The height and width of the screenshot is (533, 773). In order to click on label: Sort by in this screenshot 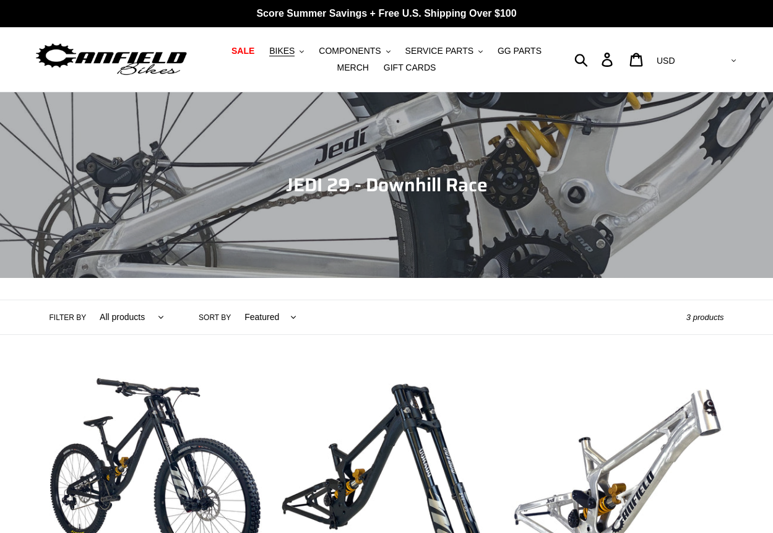, I will do `click(215, 318)`.